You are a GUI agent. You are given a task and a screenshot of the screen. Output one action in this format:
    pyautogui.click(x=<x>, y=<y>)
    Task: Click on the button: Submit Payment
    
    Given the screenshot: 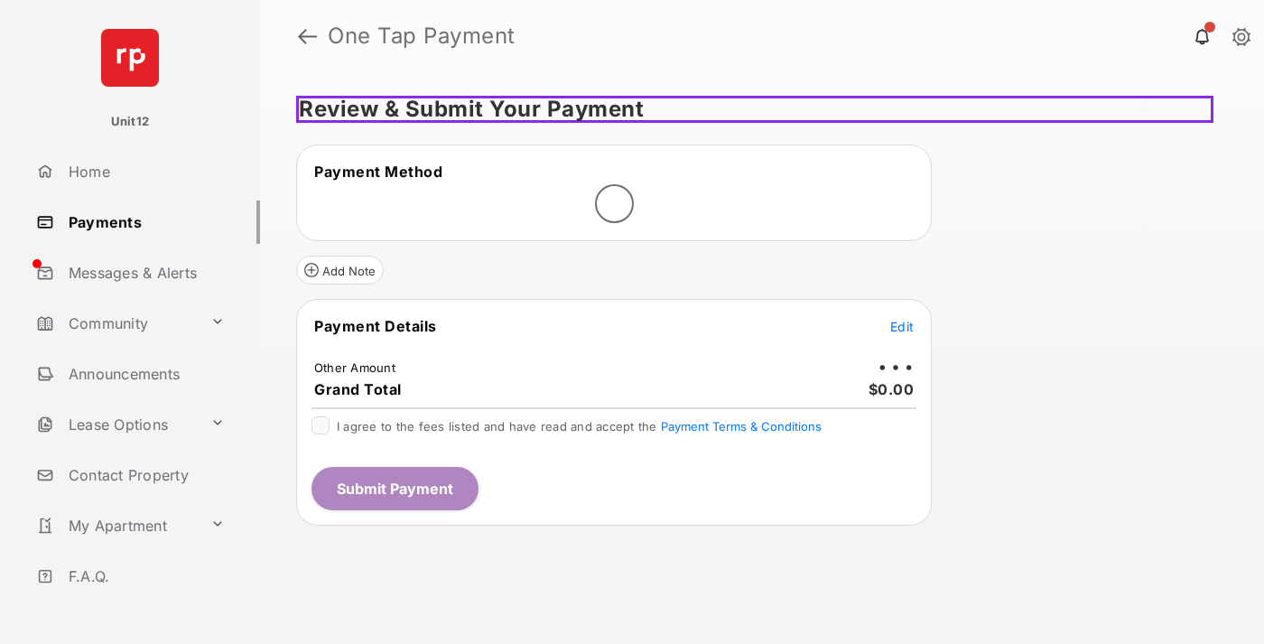 What is the action you would take?
    pyautogui.click(x=394, y=488)
    